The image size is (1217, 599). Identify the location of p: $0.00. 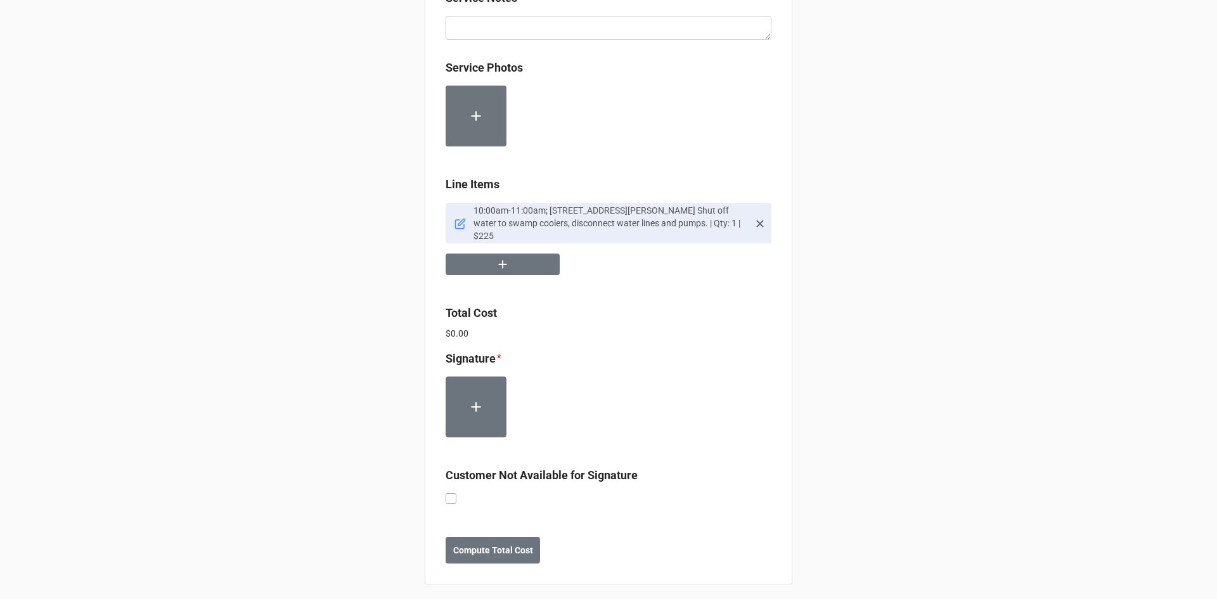
(608, 333).